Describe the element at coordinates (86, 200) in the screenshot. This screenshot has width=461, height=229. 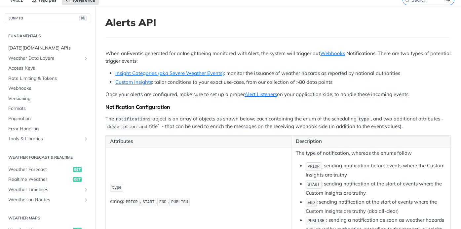
I see `button: Show subpages for Weather on Routes` at that location.